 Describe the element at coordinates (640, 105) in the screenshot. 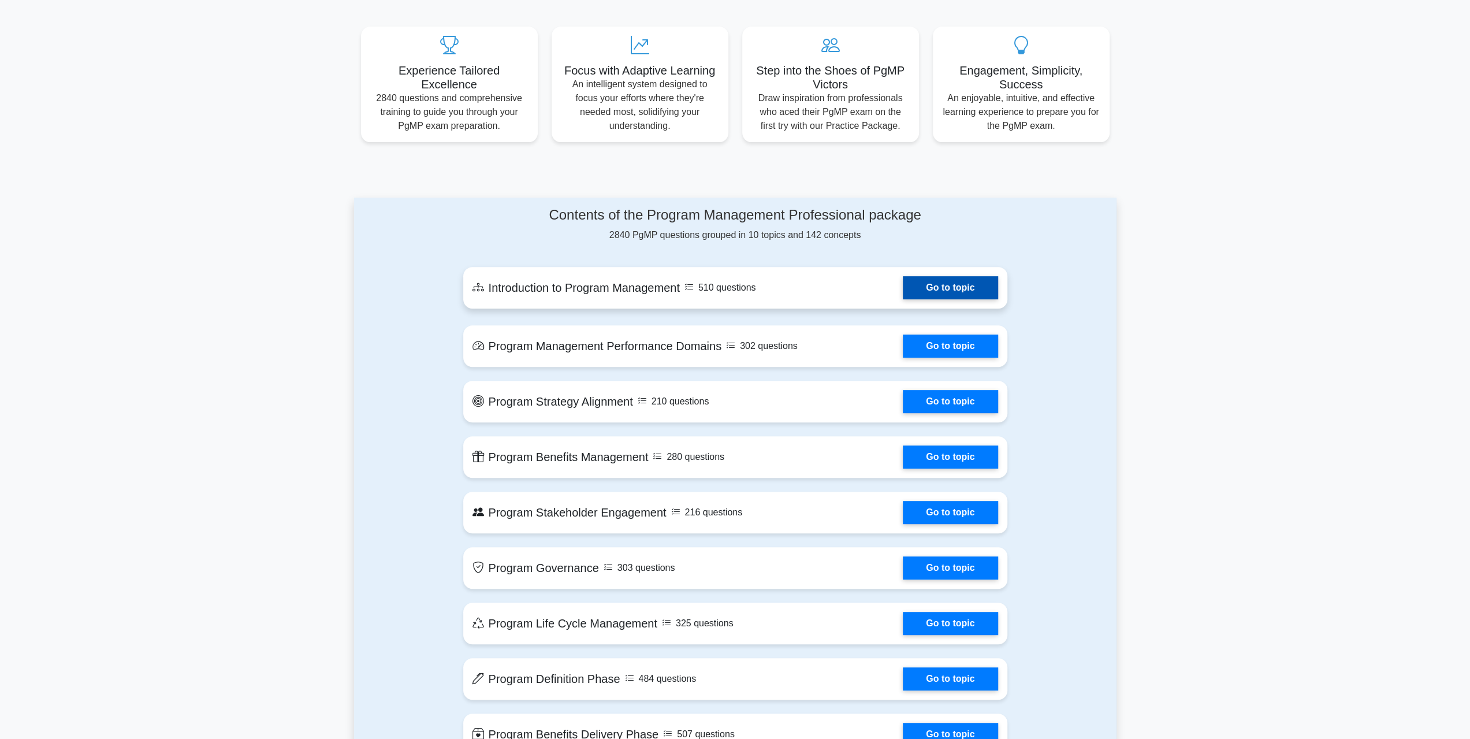

I see `p: An intelligent system designed to focus your efforts where they're needed most, solidifying your ...` at that location.